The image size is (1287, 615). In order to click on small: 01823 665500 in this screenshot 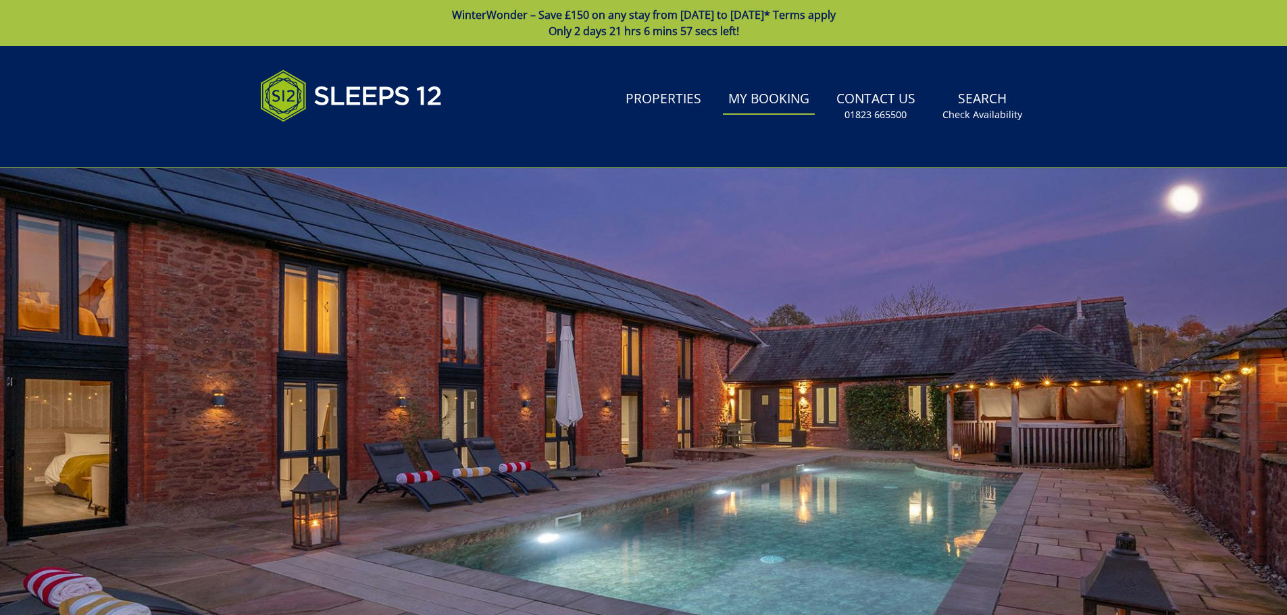, I will do `click(875, 115)`.